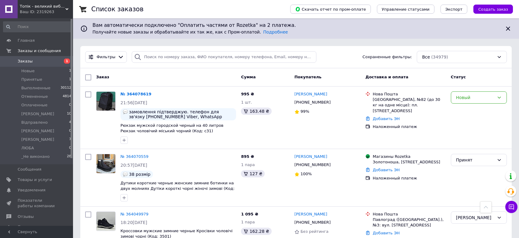 The image size is (519, 238). Describe the element at coordinates (177, 188) in the screenshot. I see `a: Дутики короткие черные женские зимние ботинки на двух молниях Дутіки короткі чорні жіночі зимові ...` at that location.